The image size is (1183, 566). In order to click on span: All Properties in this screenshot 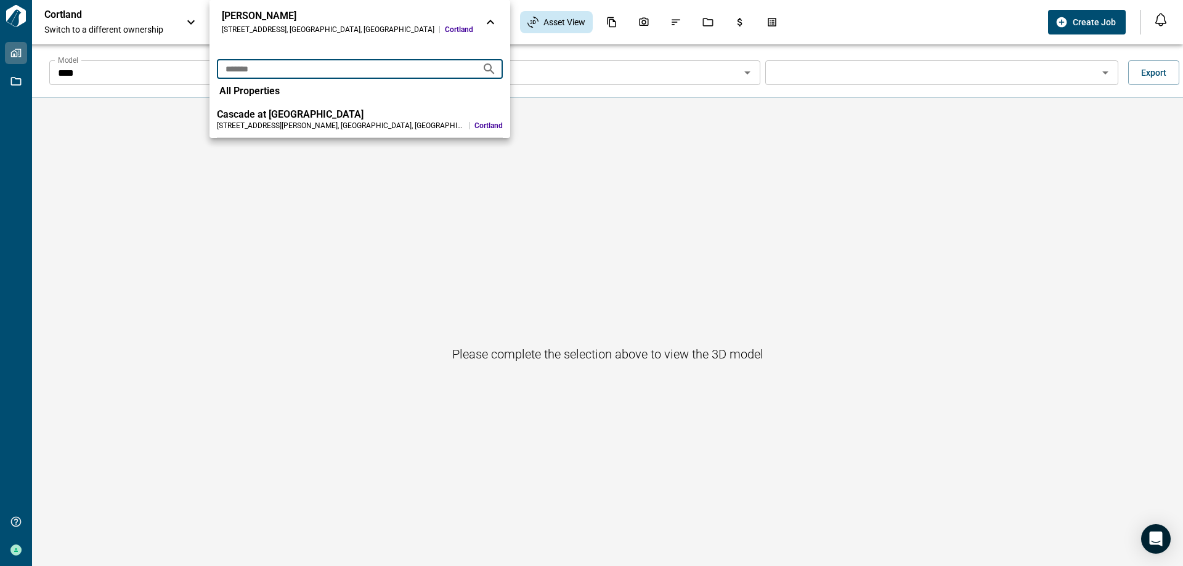, I will do `click(250, 91)`.